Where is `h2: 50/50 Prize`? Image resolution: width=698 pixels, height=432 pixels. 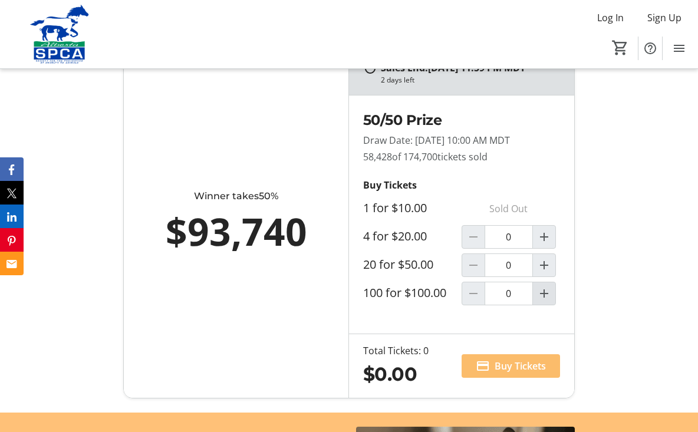 h2: 50/50 Prize is located at coordinates (462, 120).